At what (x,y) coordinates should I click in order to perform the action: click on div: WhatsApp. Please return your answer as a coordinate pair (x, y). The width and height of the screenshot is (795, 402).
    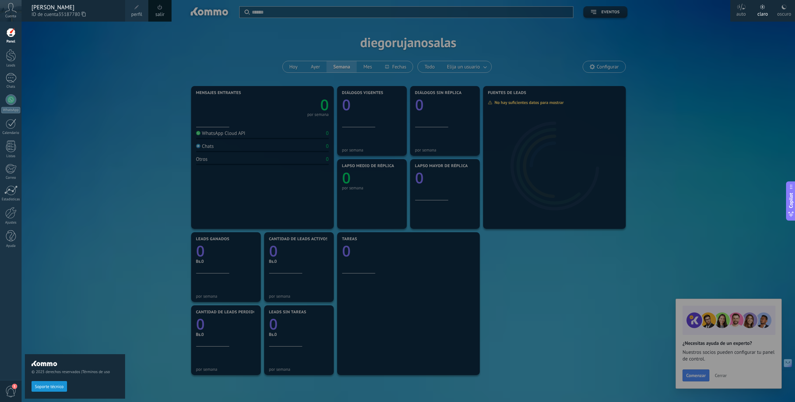
    Looking at the image, I should click on (11, 110).